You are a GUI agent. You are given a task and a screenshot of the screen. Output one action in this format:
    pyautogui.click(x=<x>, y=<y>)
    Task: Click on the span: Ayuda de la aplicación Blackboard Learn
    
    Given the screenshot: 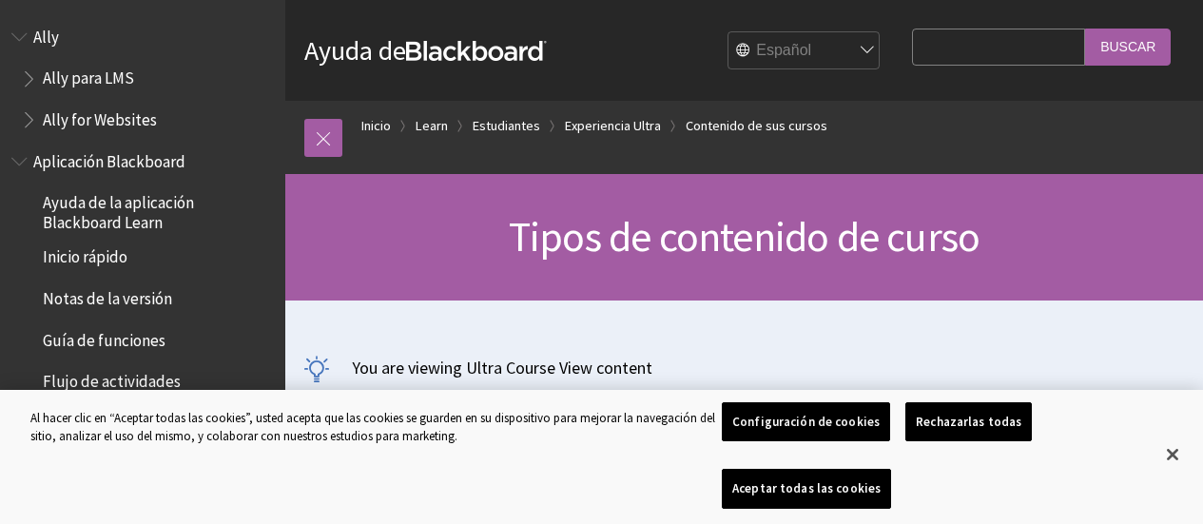 What is the action you would take?
    pyautogui.click(x=157, y=209)
    